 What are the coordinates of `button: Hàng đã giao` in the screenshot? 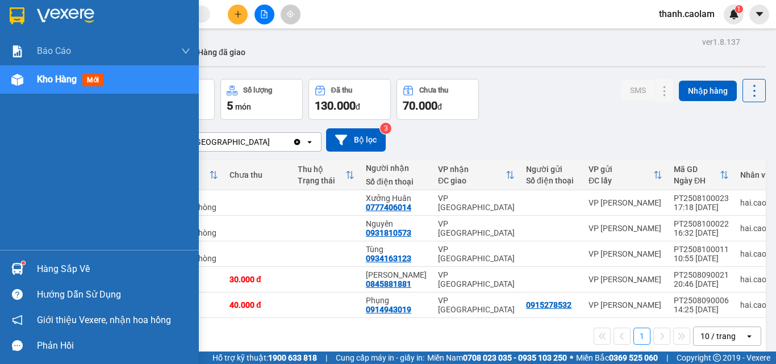 It's located at (222, 52).